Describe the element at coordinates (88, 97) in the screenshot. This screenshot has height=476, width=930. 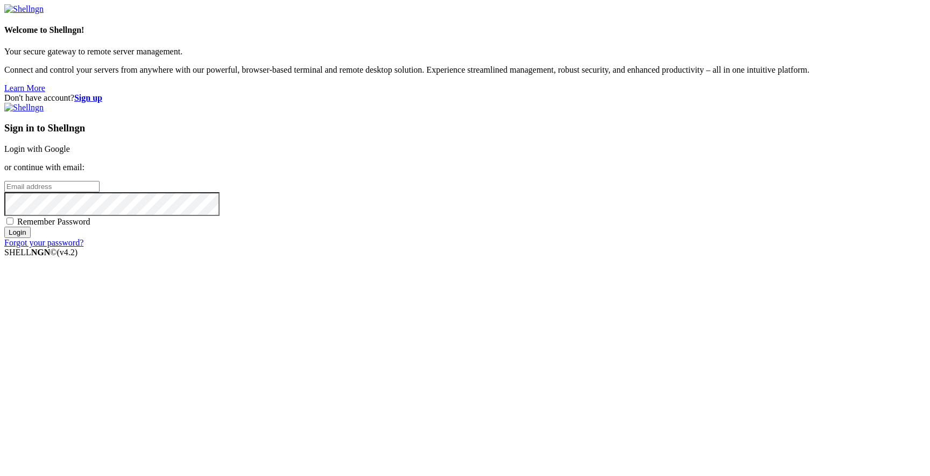
I see `strong: Sign up` at that location.